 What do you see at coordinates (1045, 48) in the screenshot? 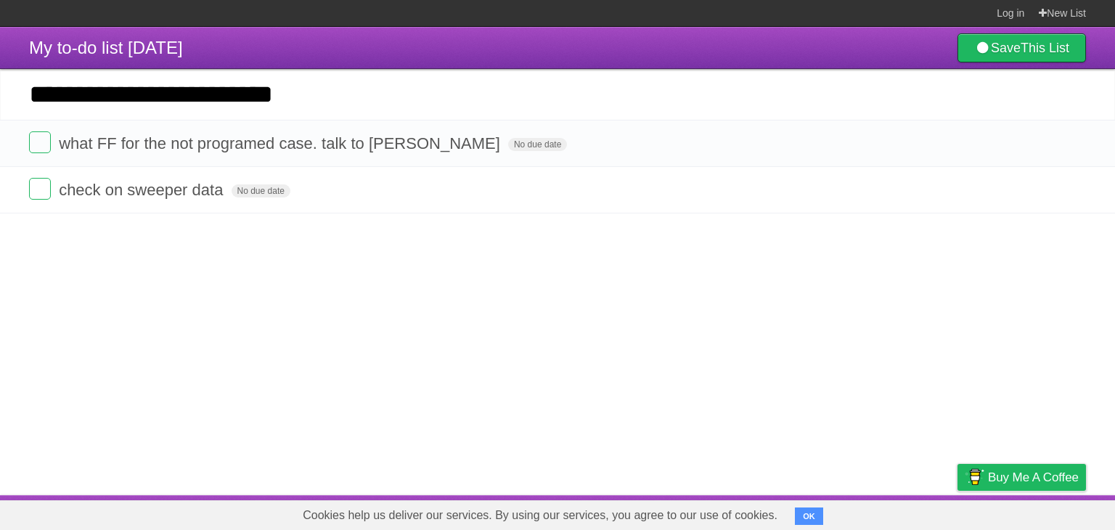
I see `b: This List` at bounding box center [1045, 48].